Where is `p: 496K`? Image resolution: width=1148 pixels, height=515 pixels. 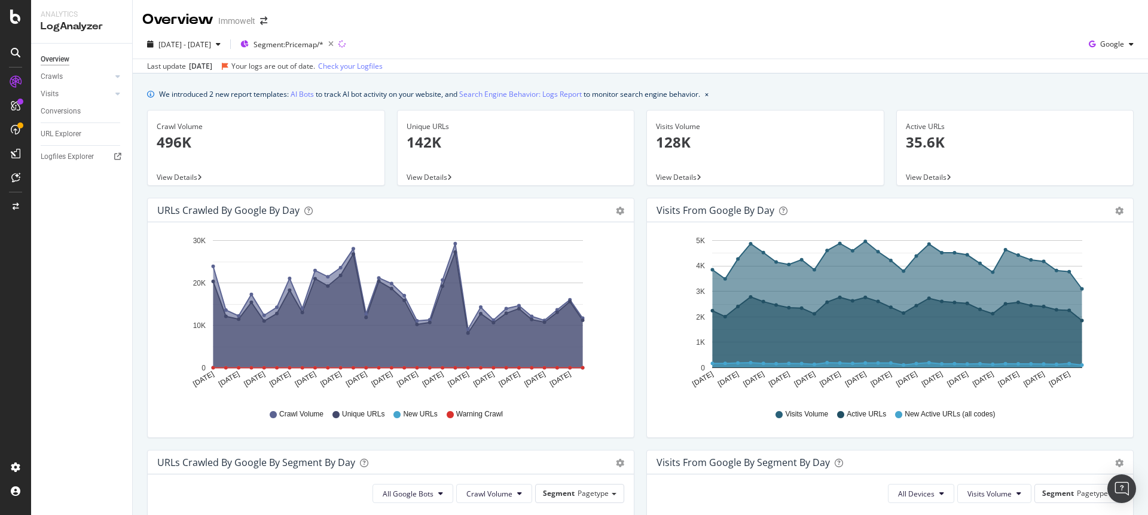
p: 496K is located at coordinates (266, 142).